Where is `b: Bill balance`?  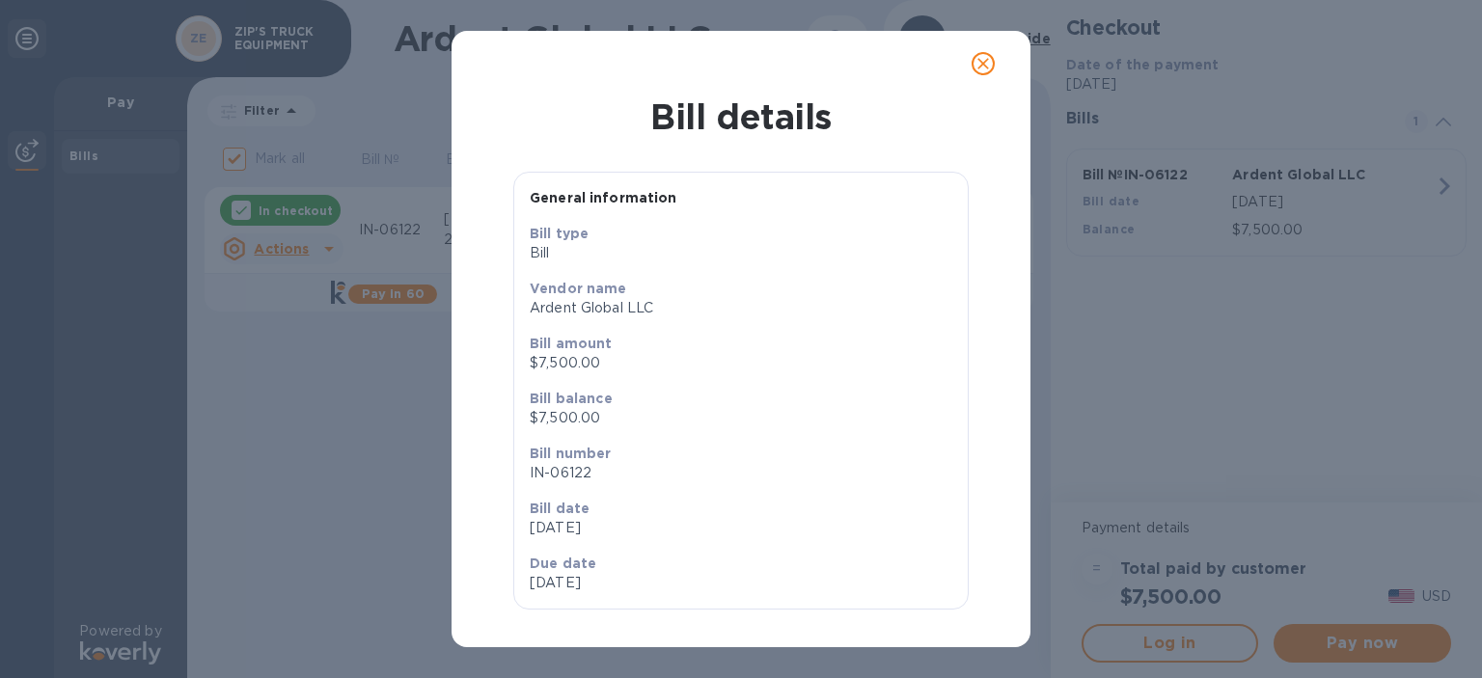 b: Bill balance is located at coordinates (571, 399).